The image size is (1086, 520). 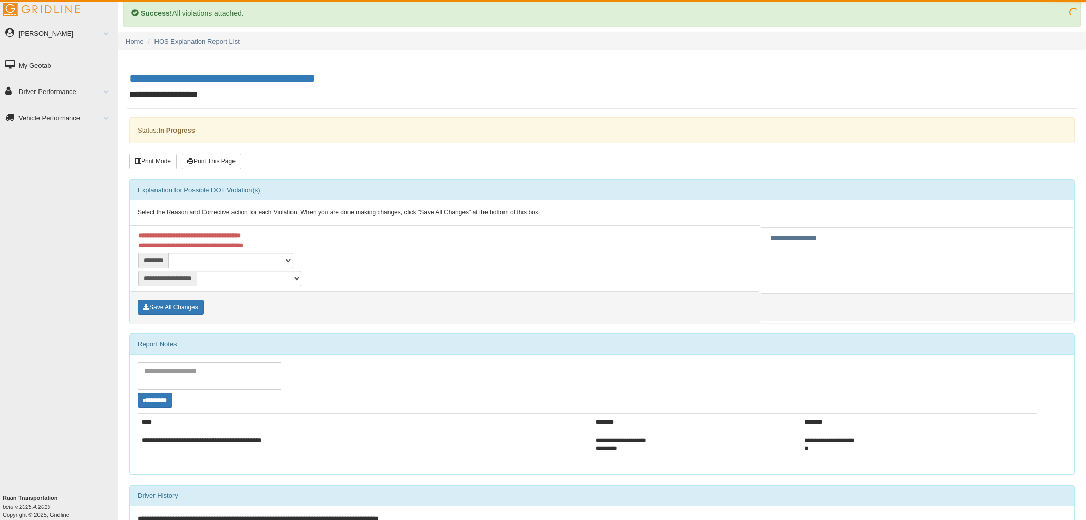 I want to click on button: Print This Page, so click(x=212, y=161).